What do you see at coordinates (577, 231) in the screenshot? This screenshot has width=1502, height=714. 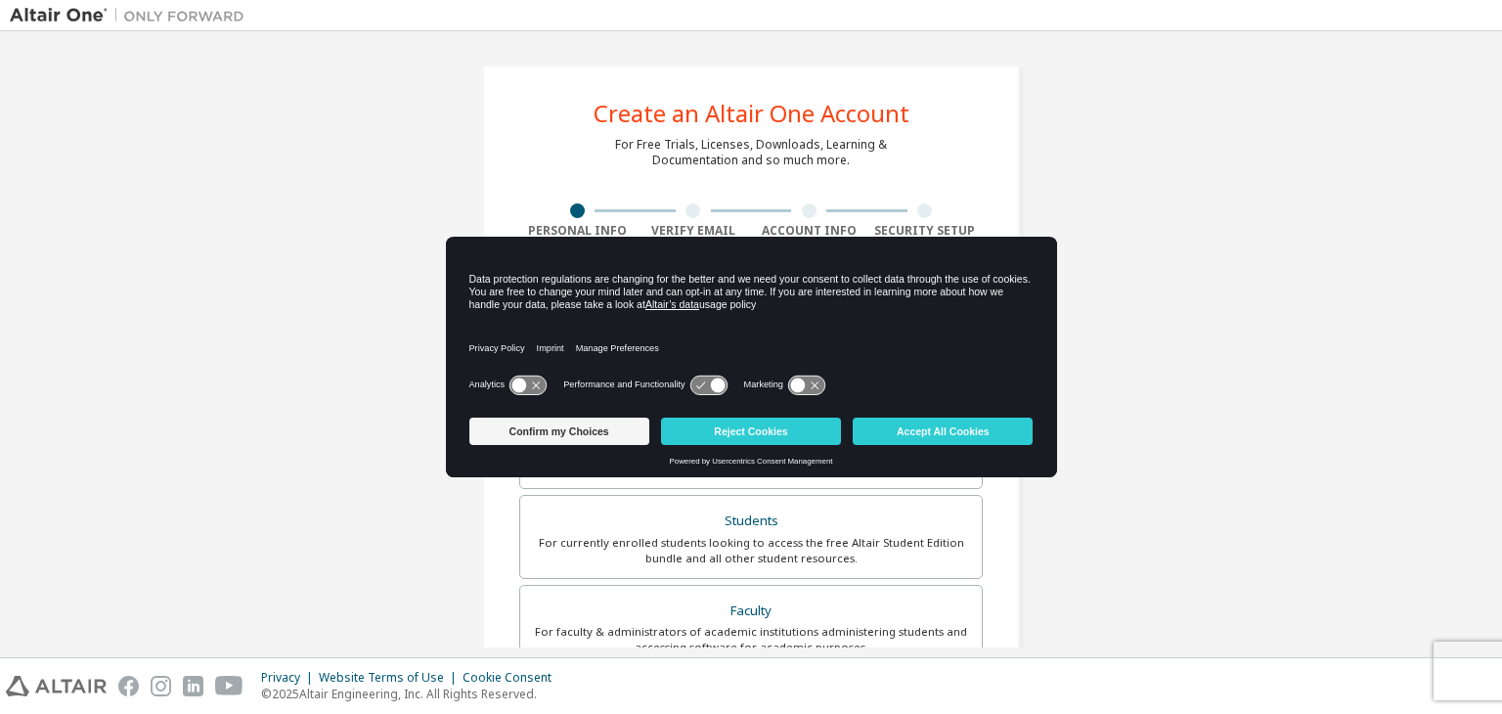 I see `div: Personal Info` at bounding box center [577, 231].